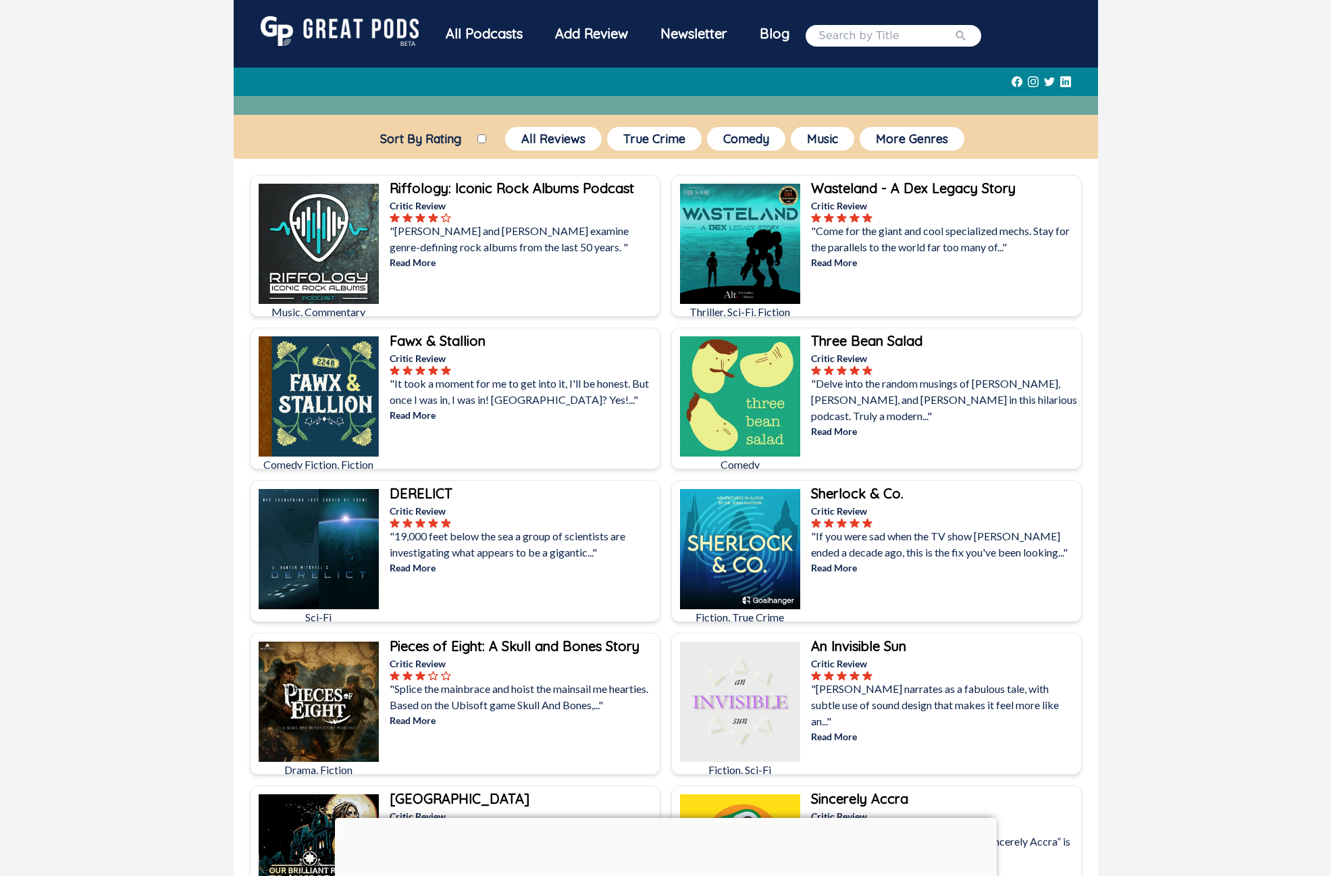 The width and height of the screenshot is (1331, 876). I want to click on img: Wasteland - A Dex Legacy Story, so click(740, 244).